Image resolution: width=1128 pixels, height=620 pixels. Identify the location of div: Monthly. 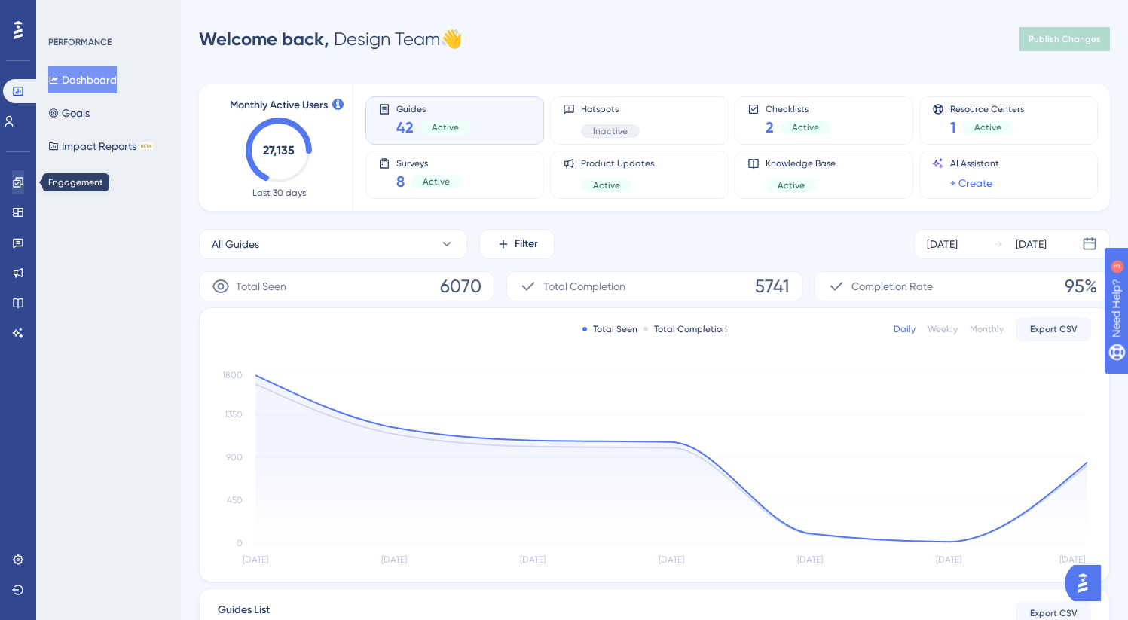
(986, 329).